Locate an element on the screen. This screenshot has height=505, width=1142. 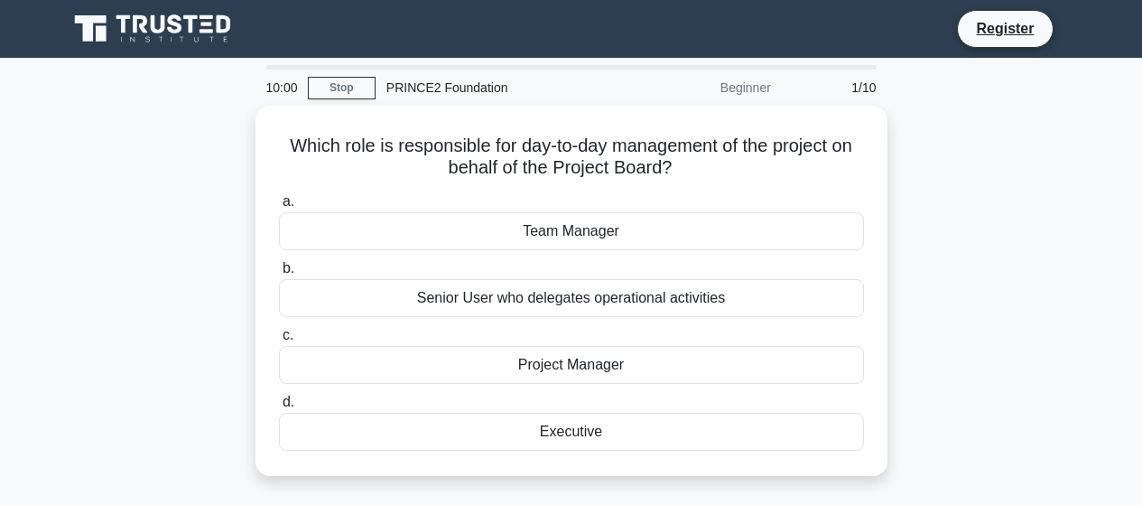
span: c. is located at coordinates (288, 334).